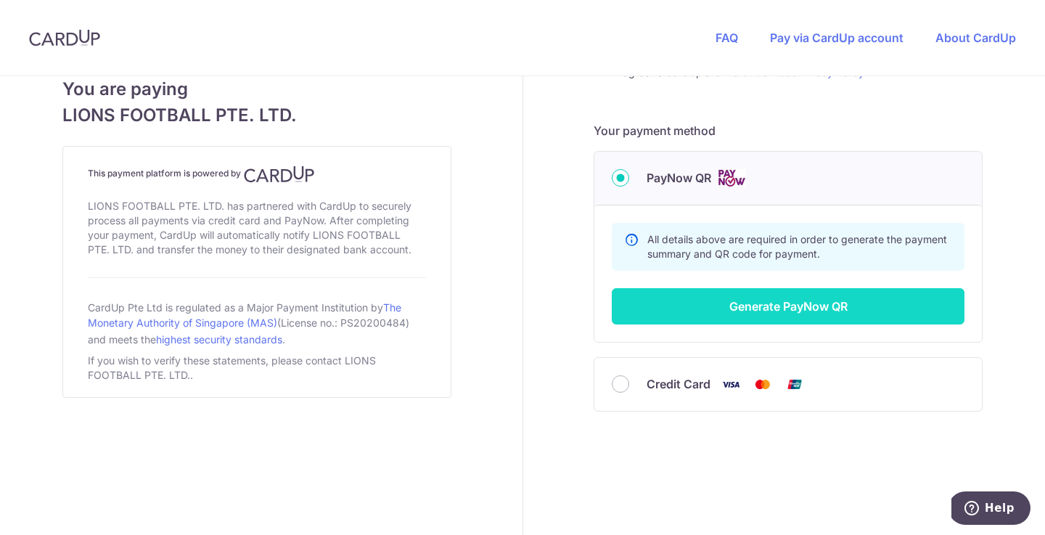 Image resolution: width=1045 pixels, height=535 pixels. Describe the element at coordinates (257, 115) in the screenshot. I see `span: LIONS FOOTBALL PTE. LTD.` at that location.